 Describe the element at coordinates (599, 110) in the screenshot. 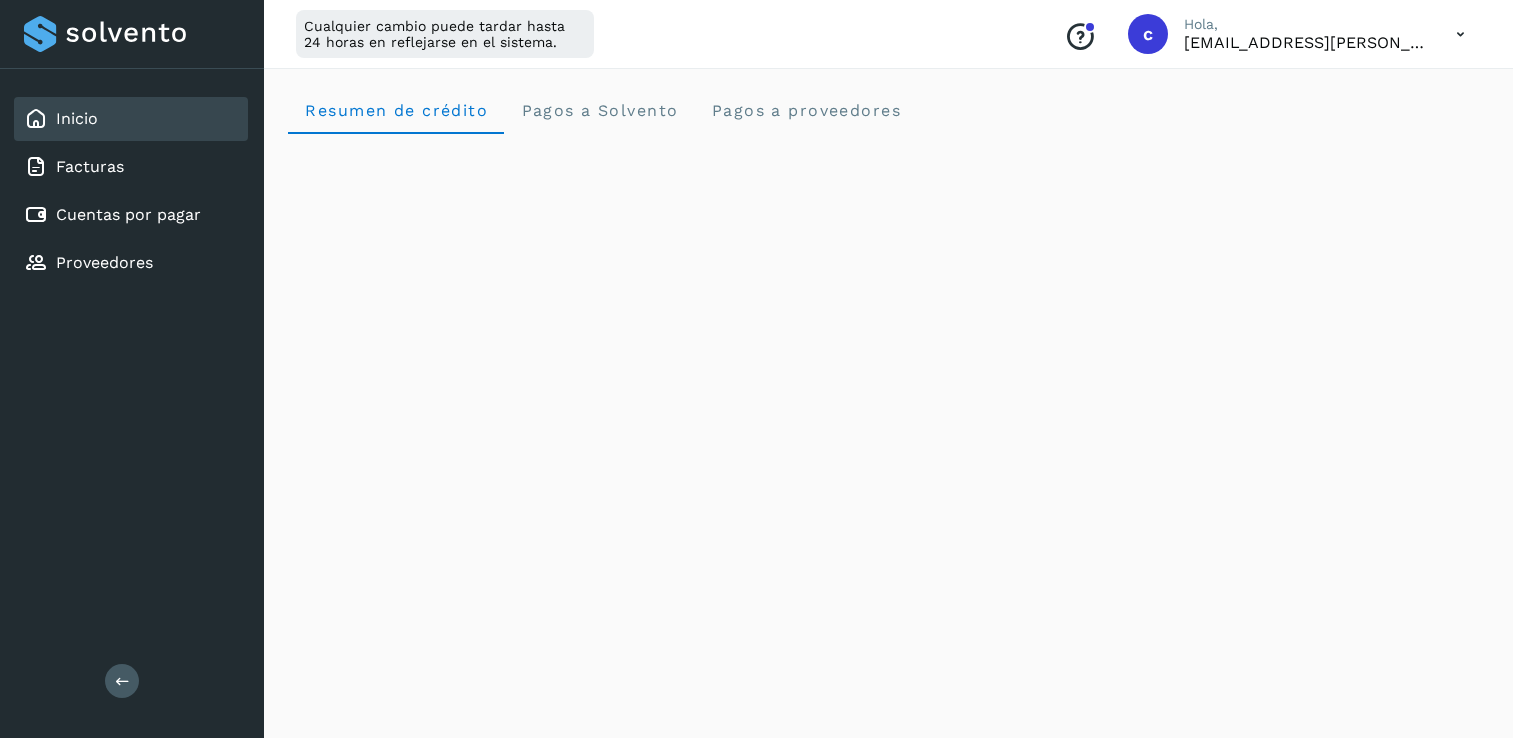

I see `span: Pagos a Solvento` at that location.